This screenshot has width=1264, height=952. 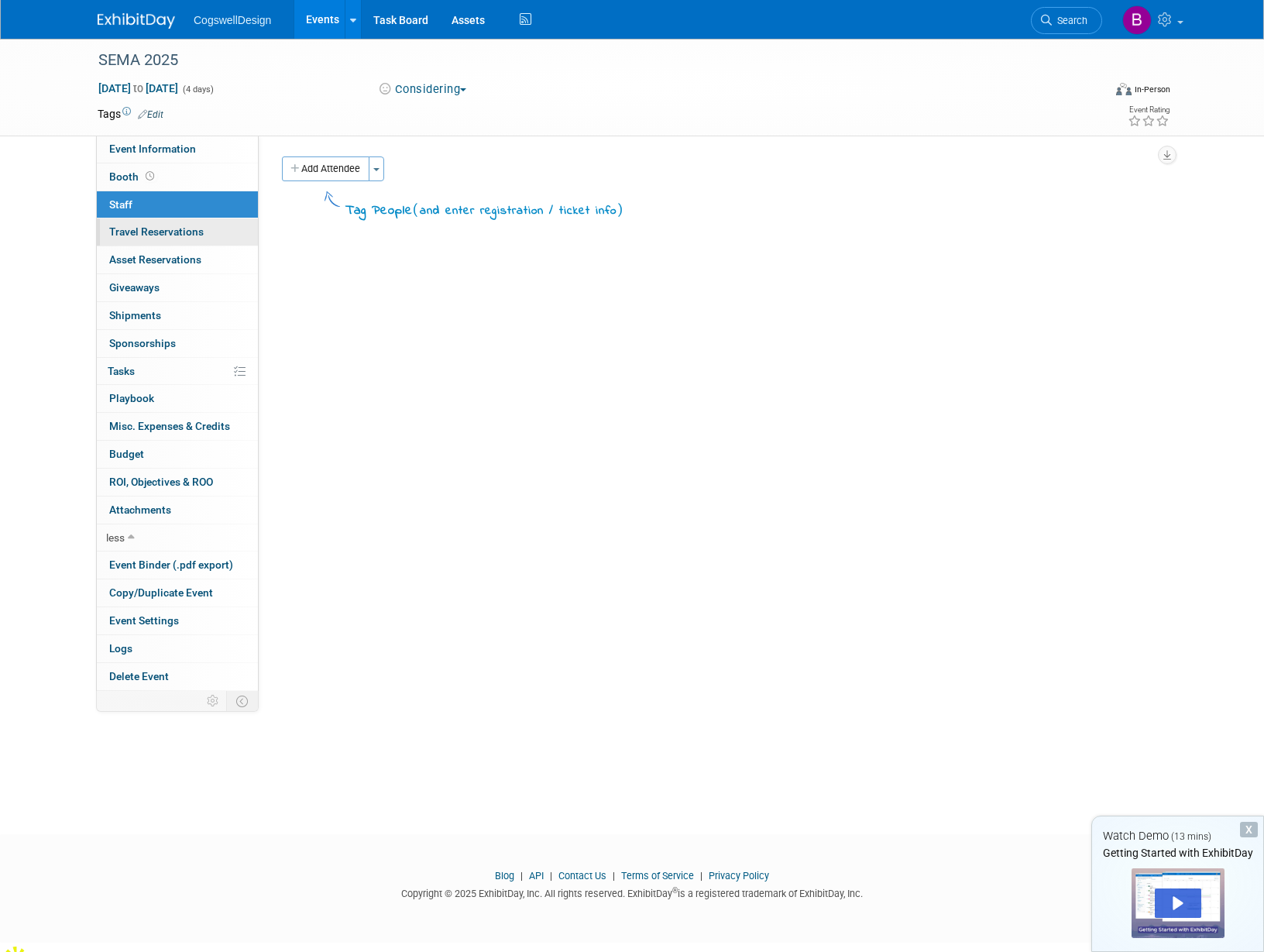 What do you see at coordinates (1152, 89) in the screenshot?
I see `div: In-Person` at bounding box center [1152, 89].